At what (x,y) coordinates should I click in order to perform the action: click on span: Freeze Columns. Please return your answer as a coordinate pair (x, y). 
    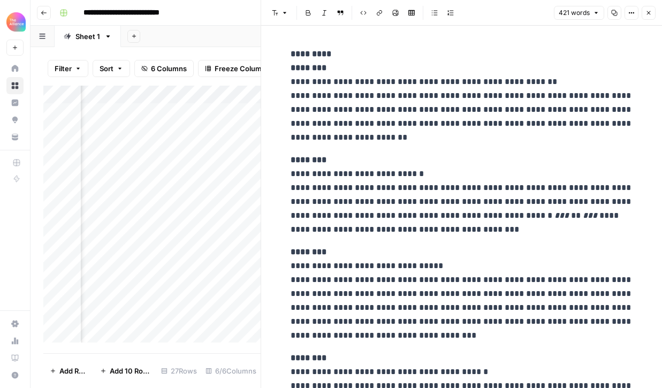
    Looking at the image, I should click on (242, 69).